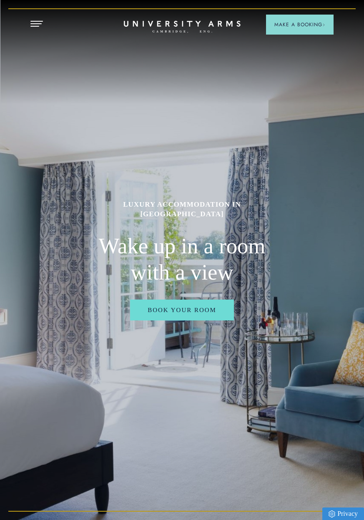 The width and height of the screenshot is (364, 520). Describe the element at coordinates (332, 514) in the screenshot. I see `img: Privacy` at that location.